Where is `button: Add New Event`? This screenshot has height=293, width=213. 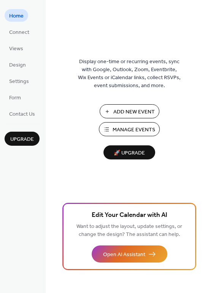
button: Add New Event is located at coordinates (129, 111).